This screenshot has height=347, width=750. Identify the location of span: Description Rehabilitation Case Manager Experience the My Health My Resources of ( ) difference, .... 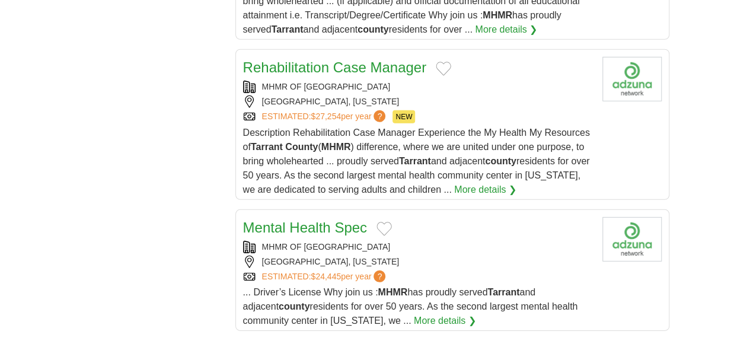
(416, 161).